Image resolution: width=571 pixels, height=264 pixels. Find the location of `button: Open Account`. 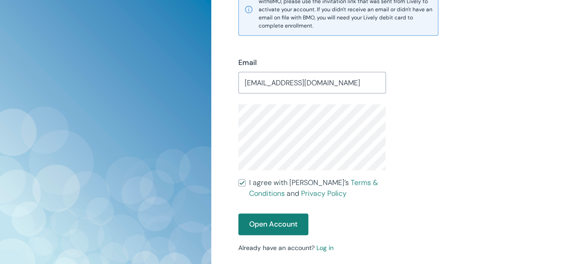

button: Open Account is located at coordinates (273, 224).